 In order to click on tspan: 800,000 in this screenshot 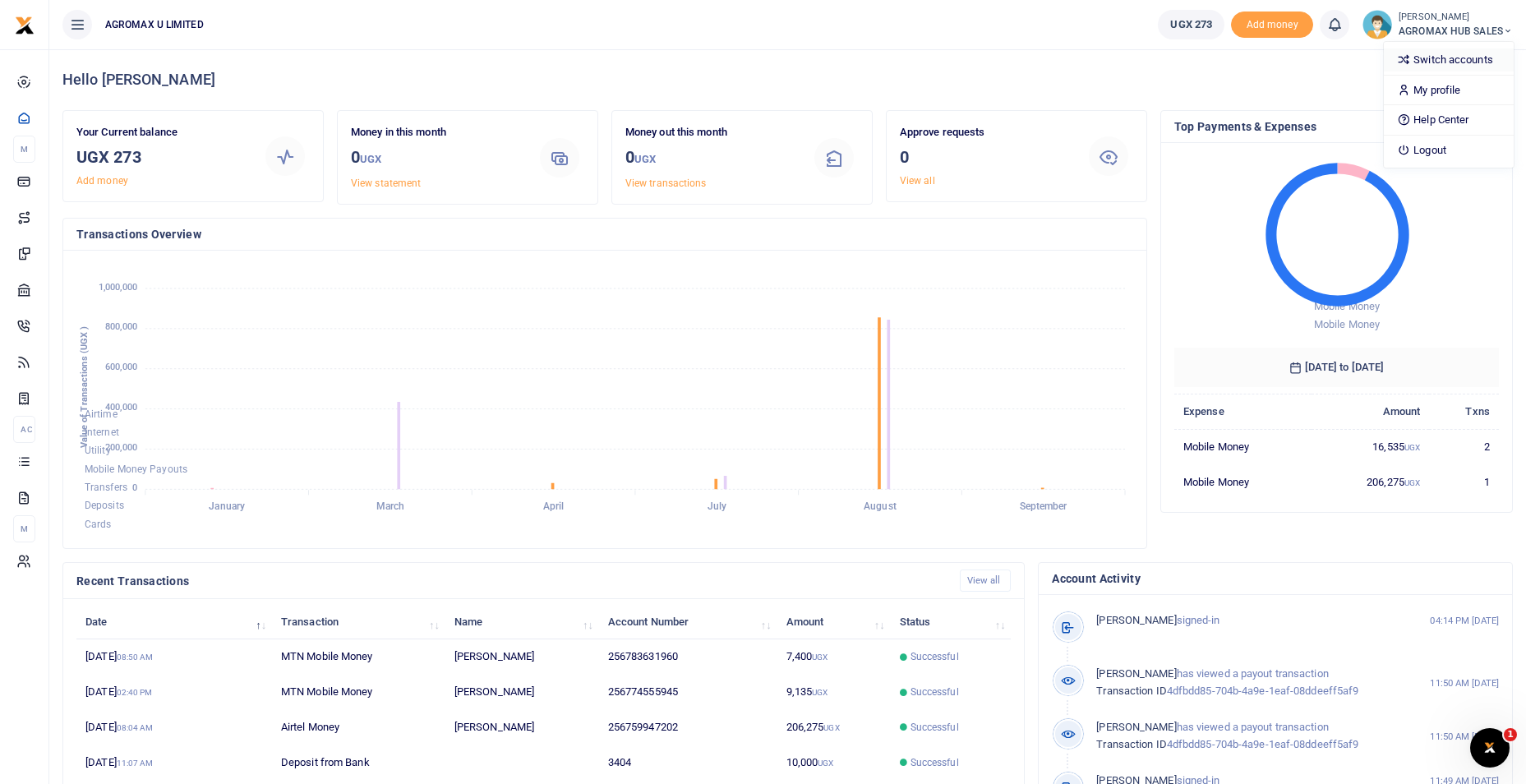, I will do `click(121, 327)`.